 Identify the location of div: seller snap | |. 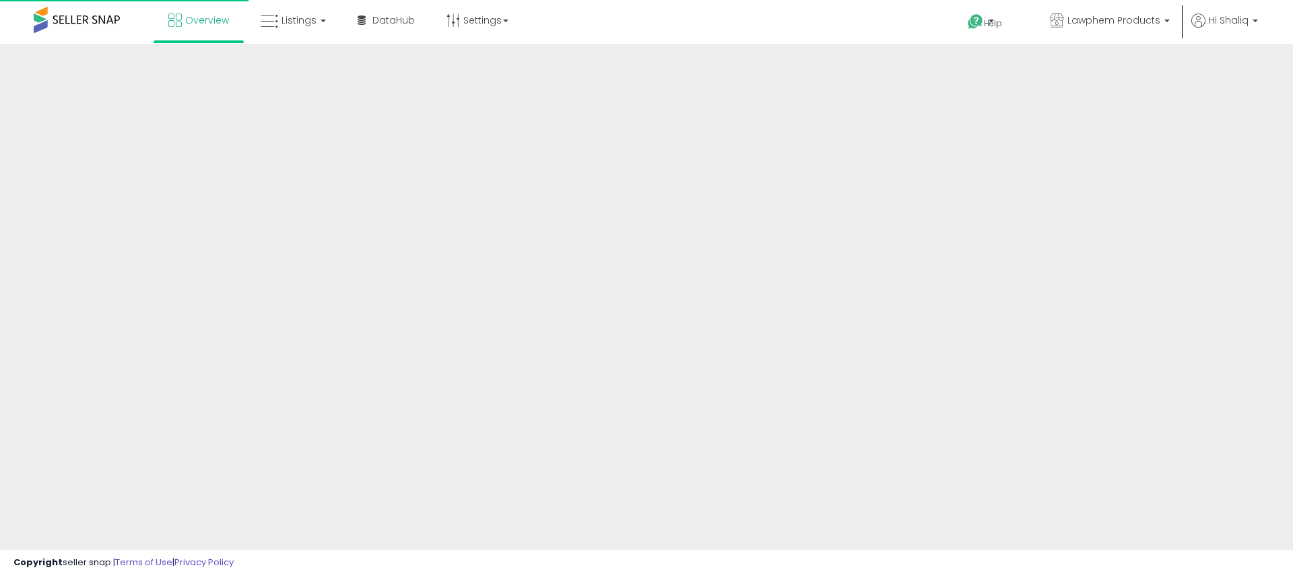
(123, 562).